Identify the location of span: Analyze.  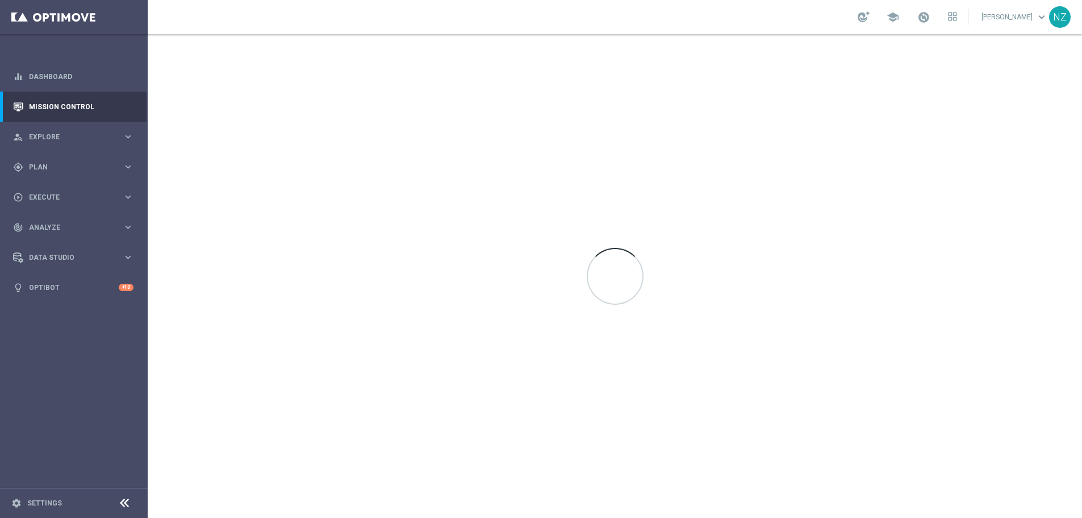
(76, 227).